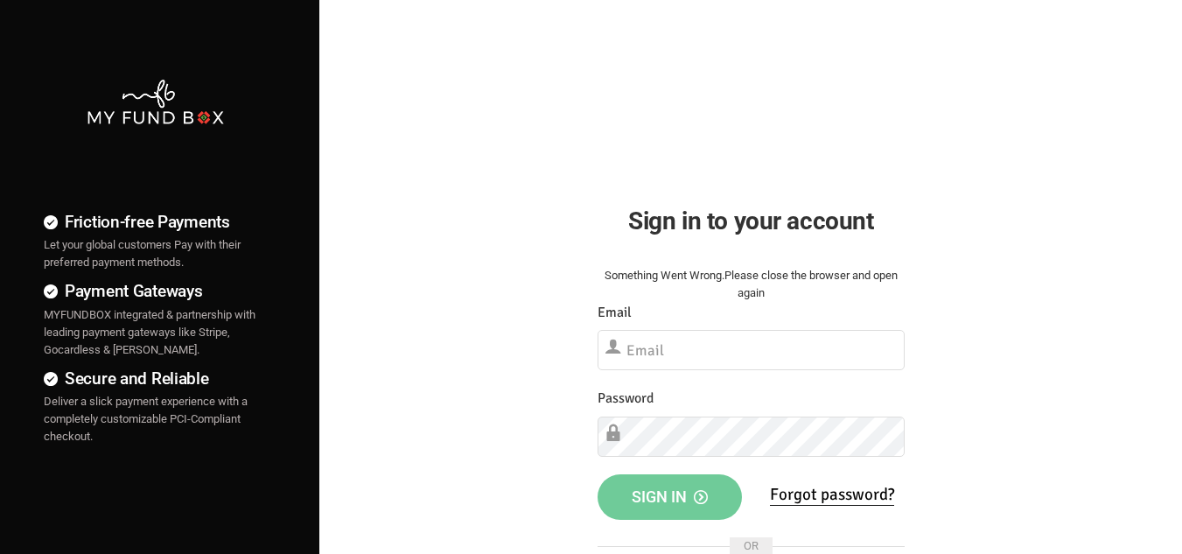 The height and width of the screenshot is (554, 1182). Describe the element at coordinates (751, 284) in the screenshot. I see `div: Something Went Wrong.Please close the browser and open again` at that location.